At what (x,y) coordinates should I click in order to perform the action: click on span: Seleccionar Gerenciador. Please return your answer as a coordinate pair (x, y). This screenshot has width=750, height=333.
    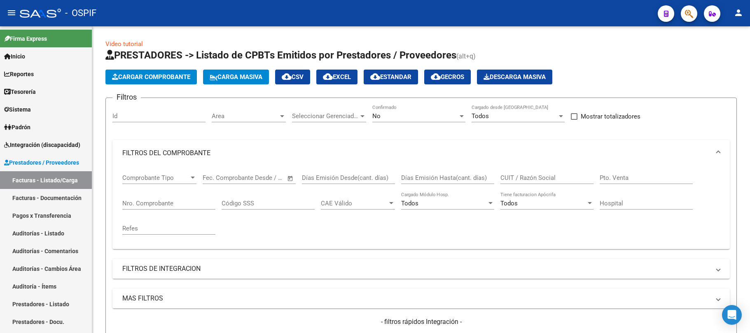
    Looking at the image, I should click on (325, 116).